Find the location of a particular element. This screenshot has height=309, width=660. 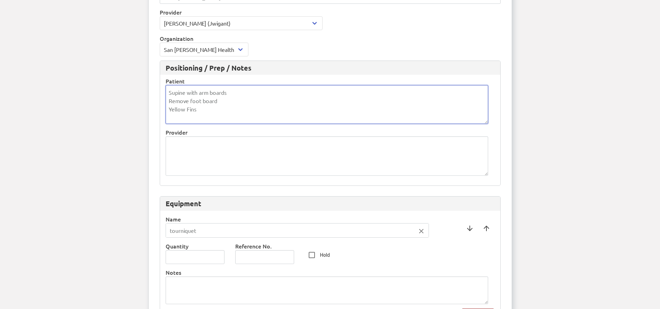

label: Patient is located at coordinates (330, 81).